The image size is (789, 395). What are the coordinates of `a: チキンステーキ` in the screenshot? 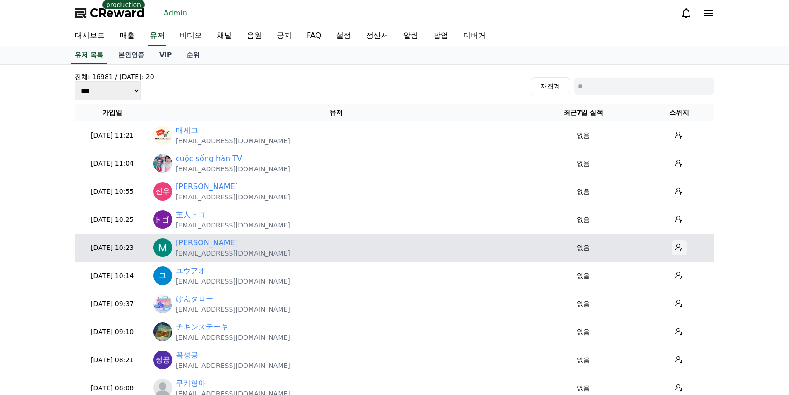 It's located at (202, 327).